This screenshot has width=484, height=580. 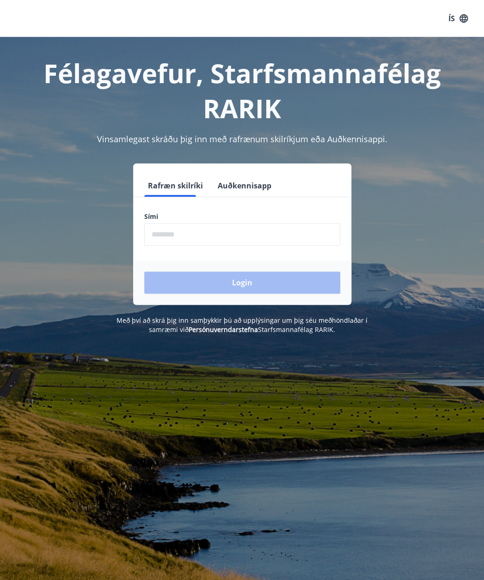 What do you see at coordinates (223, 329) in the screenshot?
I see `a: Persónuverndarstefna` at bounding box center [223, 329].